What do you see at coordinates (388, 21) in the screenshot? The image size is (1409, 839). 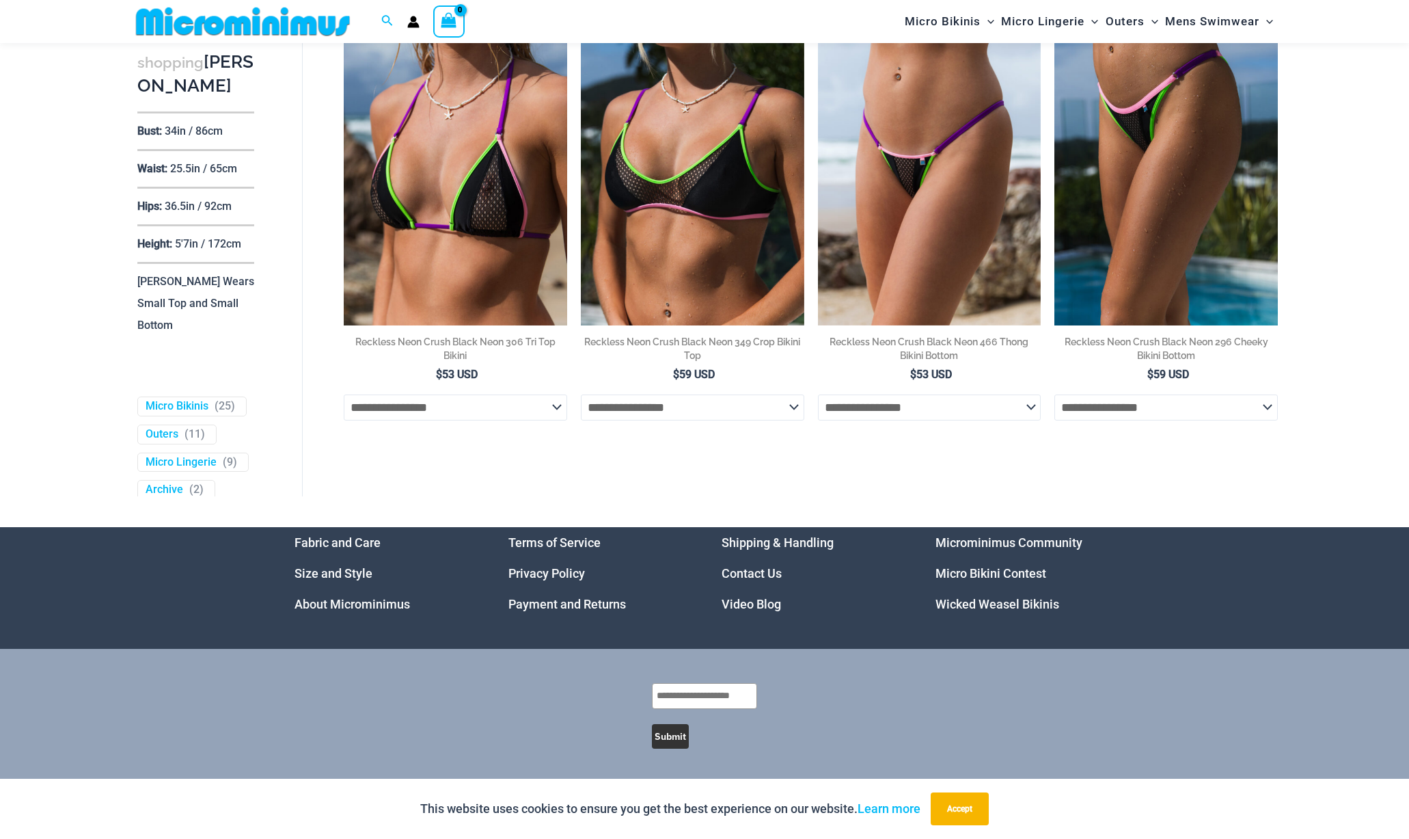 I see `a: Search icon link` at bounding box center [388, 21].